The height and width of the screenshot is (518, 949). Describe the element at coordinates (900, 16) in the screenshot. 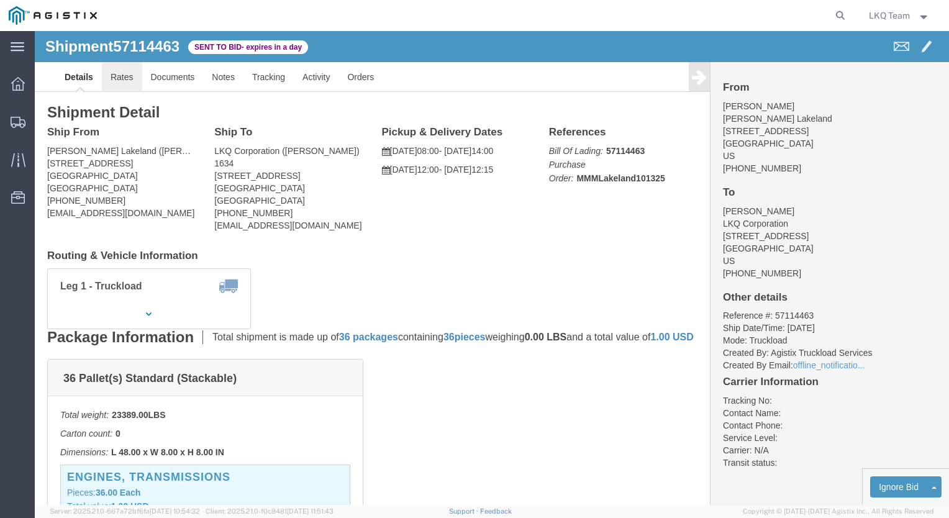

I see `button: LKQ Team` at that location.